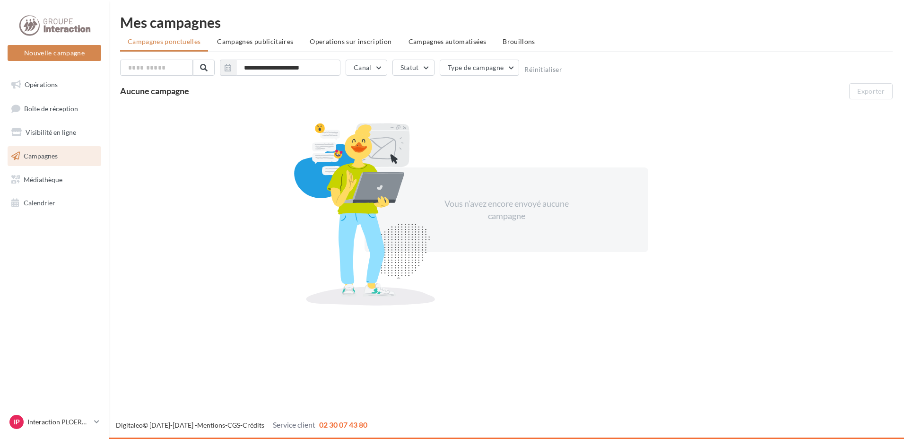 This screenshot has height=439, width=904. Describe the element at coordinates (43, 179) in the screenshot. I see `span: Médiathèque` at that location.